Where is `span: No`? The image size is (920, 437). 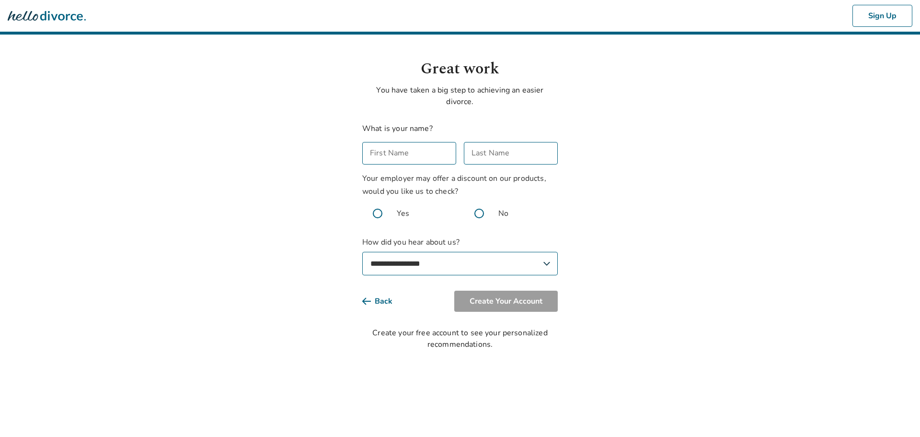 span: No is located at coordinates (503, 213).